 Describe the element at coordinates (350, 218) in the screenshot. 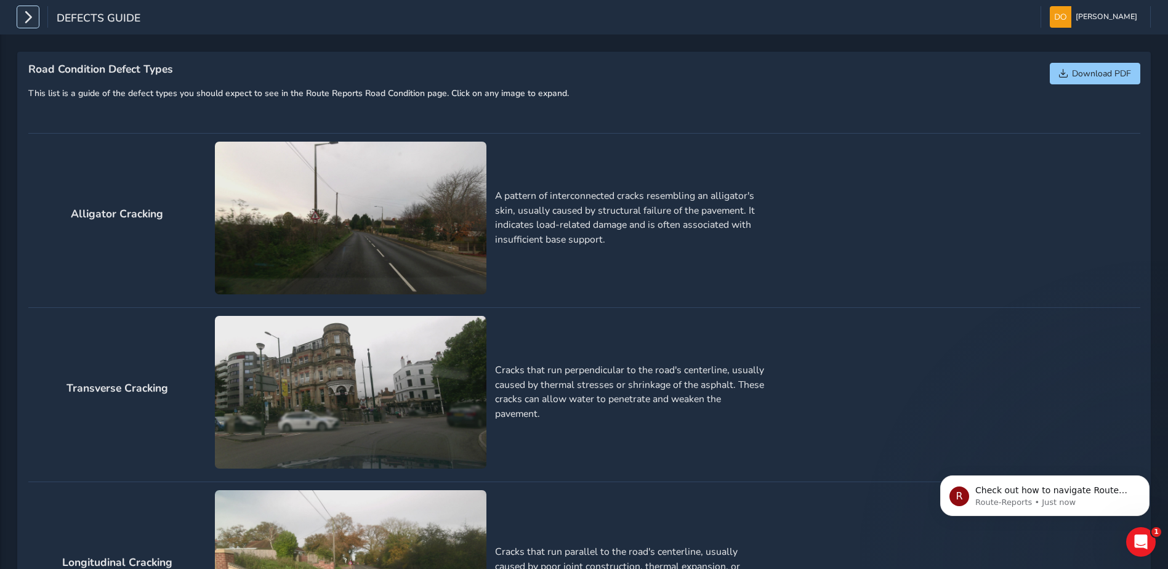

I see `img: Alligator Cracking` at that location.